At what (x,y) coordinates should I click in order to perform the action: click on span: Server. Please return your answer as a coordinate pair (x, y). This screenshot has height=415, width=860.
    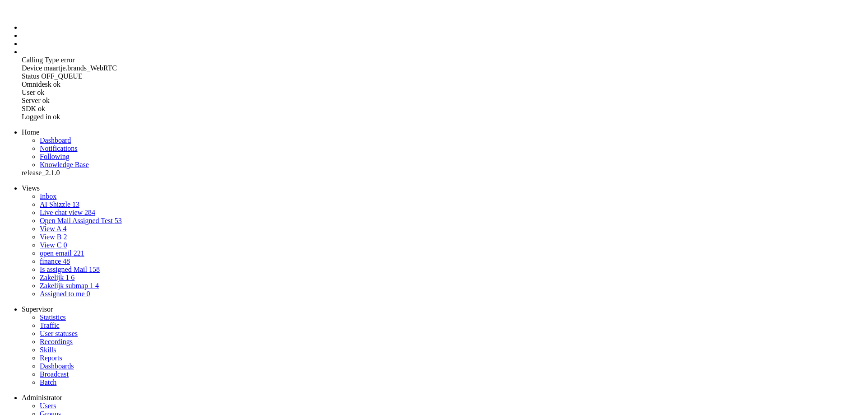
    Looking at the image, I should click on (31, 100).